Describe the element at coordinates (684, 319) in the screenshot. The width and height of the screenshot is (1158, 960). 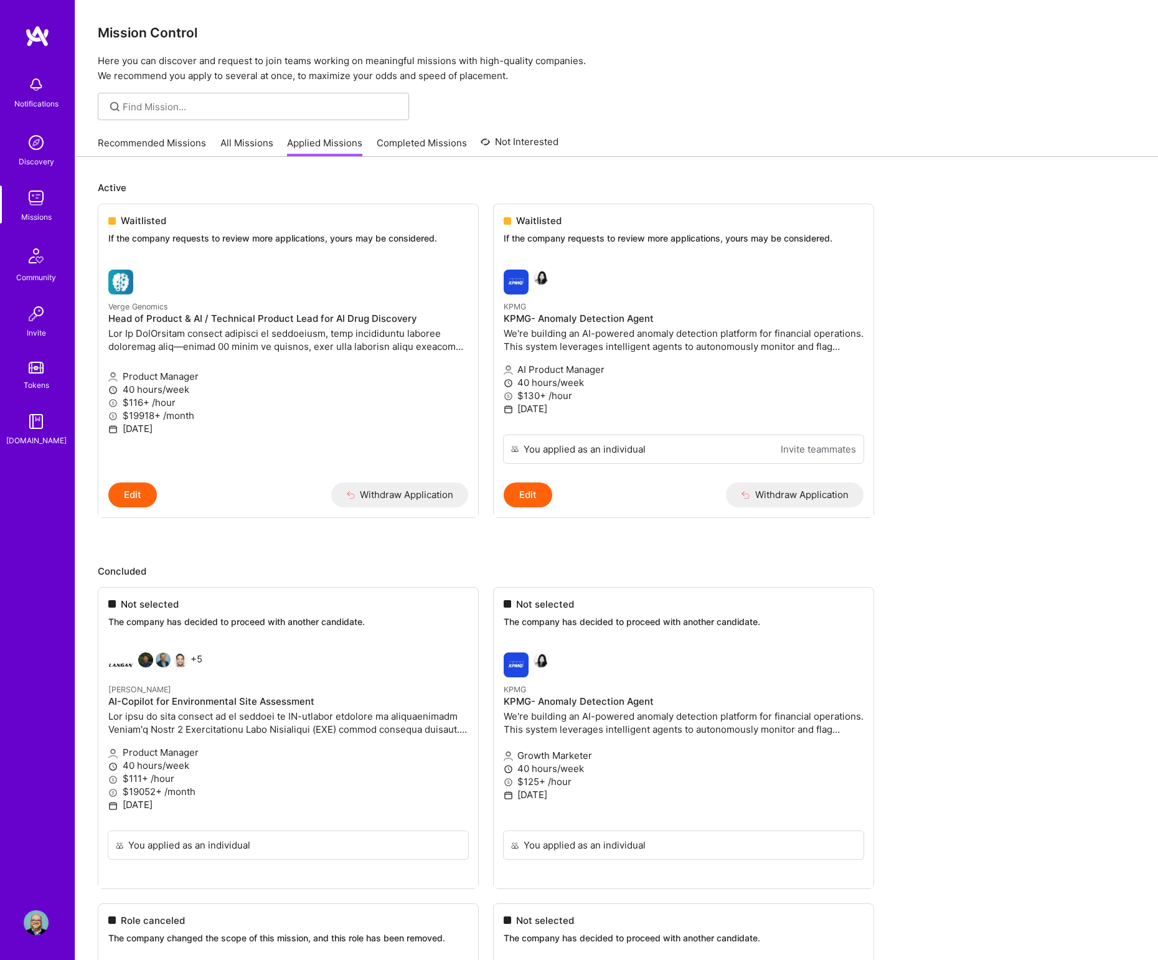
I see `h4: KPMG- Anomaly Detection Agent` at that location.